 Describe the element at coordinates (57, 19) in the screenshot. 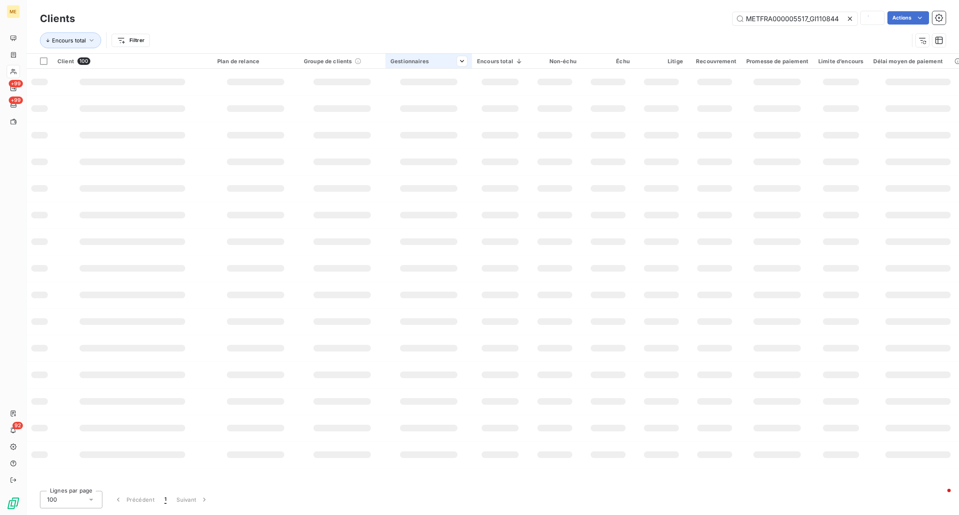

I see `h3: Clients` at that location.